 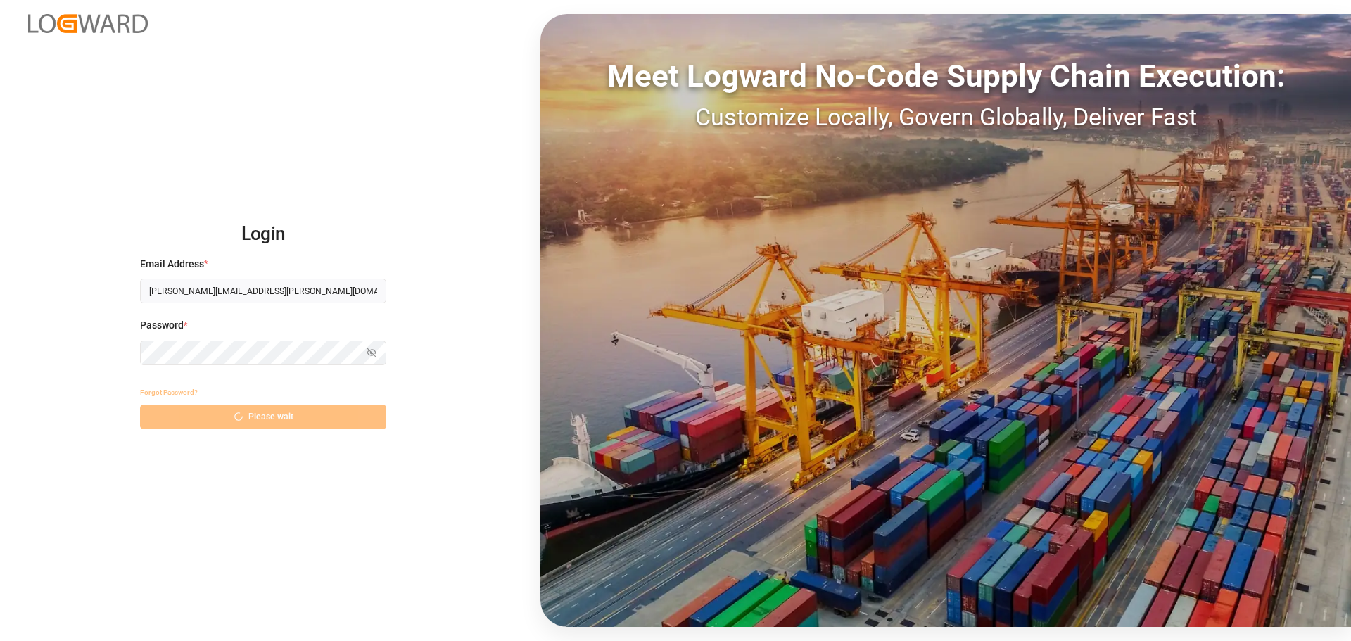 What do you see at coordinates (945, 117) in the screenshot?
I see `div: Customize Locally, Govern Globally, Deliver Fast` at bounding box center [945, 117].